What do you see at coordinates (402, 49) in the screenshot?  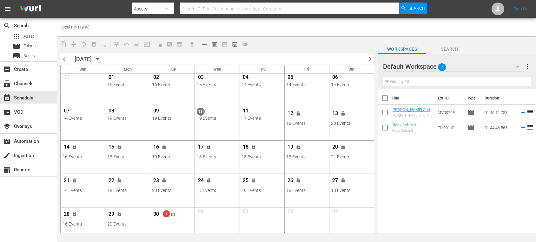 I see `span: Workspaces` at bounding box center [402, 49].